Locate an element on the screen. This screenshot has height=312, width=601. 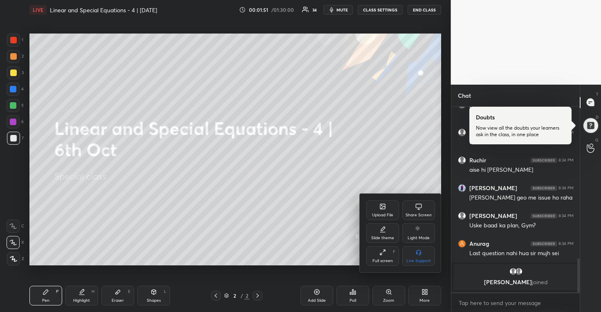
div: F is located at coordinates (394, 252).